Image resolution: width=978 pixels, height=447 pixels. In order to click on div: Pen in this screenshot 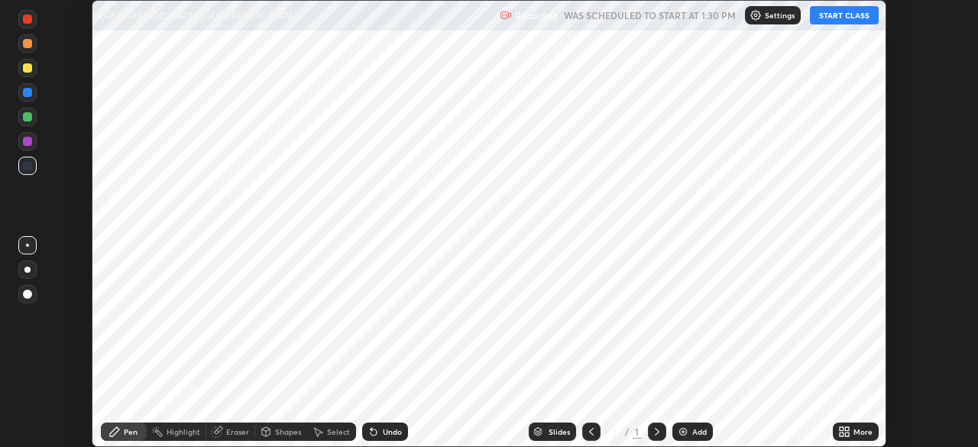, I will do `click(131, 432)`.